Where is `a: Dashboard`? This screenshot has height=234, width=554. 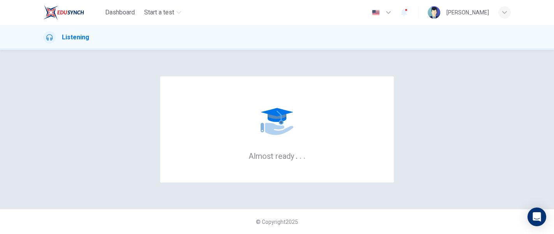 a: Dashboard is located at coordinates (120, 12).